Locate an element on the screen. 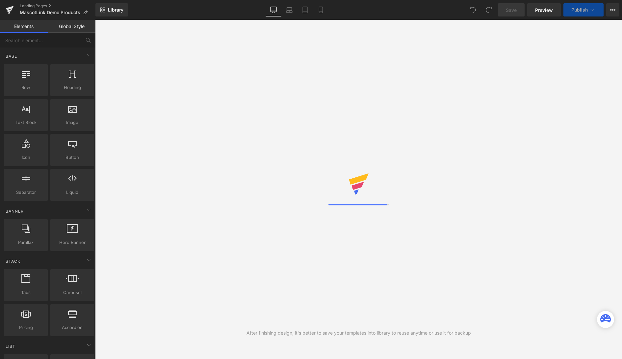  button: Publish is located at coordinates (584, 10).